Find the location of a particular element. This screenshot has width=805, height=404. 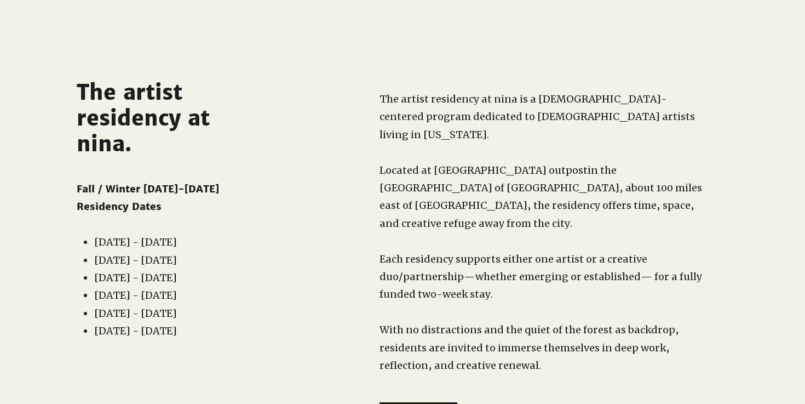

span: With no distractions and the quiet of the forest as backdrop, residents are invited to immerse th... is located at coordinates (529, 347).